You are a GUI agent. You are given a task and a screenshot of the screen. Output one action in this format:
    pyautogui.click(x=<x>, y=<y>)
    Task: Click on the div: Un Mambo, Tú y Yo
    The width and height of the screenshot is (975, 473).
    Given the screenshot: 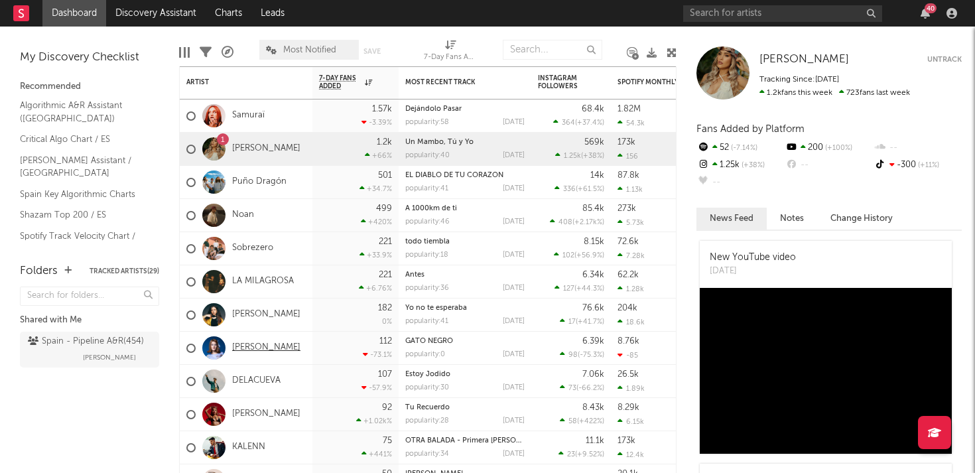 What is the action you would take?
    pyautogui.click(x=465, y=142)
    